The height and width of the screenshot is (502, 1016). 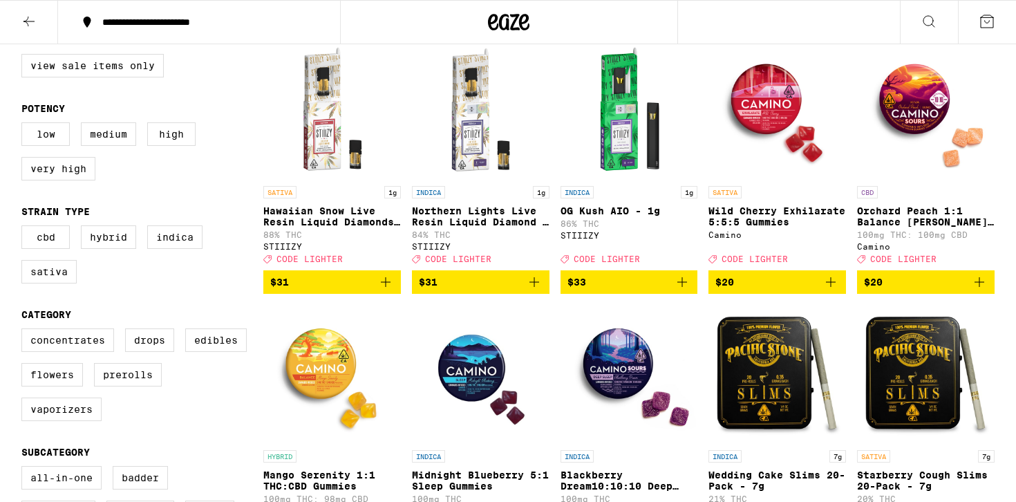 What do you see at coordinates (280, 456) in the screenshot?
I see `p: HYBRID` at bounding box center [280, 456].